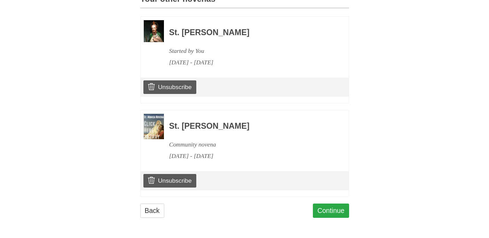 This screenshot has height=238, width=489. What do you see at coordinates (249, 144) in the screenshot?
I see `div: Community novena` at bounding box center [249, 144].